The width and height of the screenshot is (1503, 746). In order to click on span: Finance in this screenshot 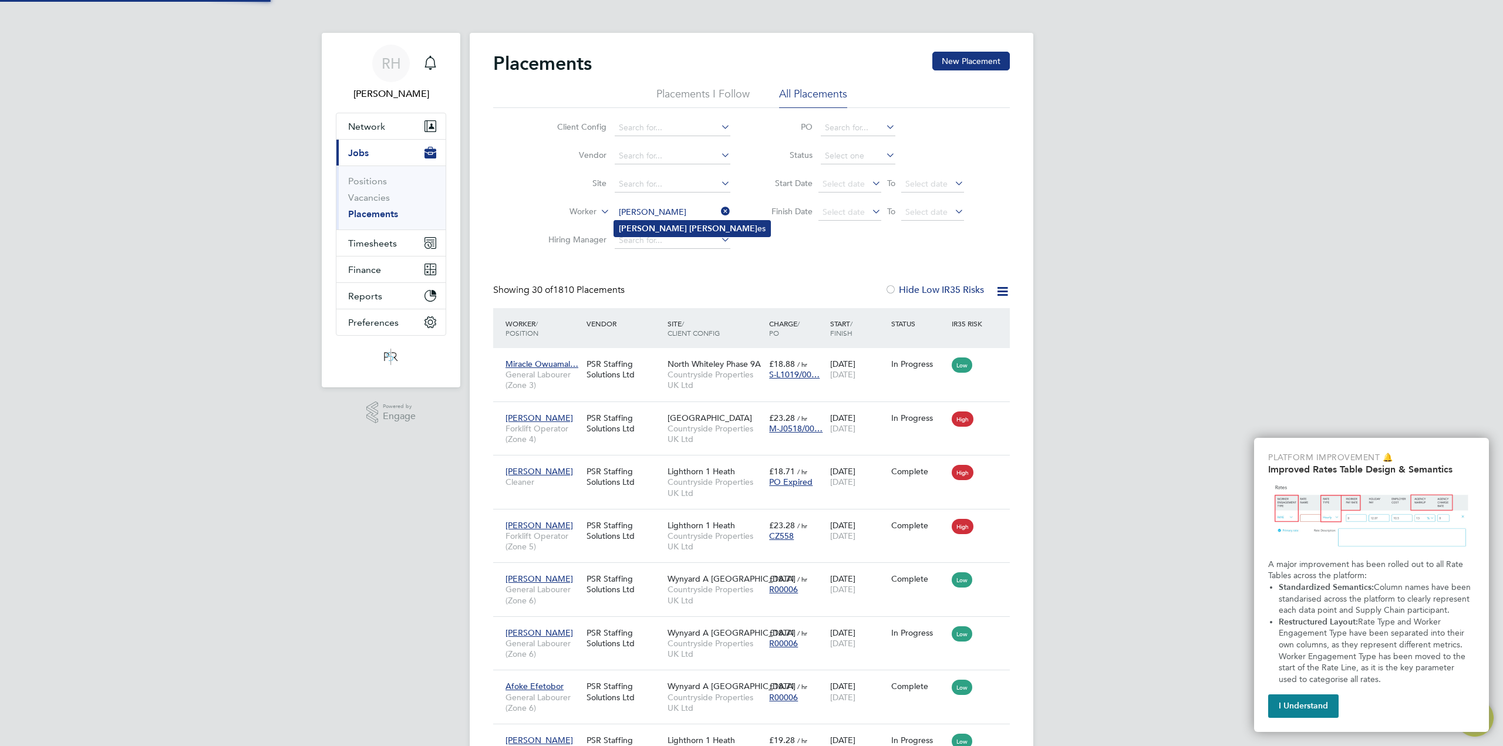, I will do `click(365, 269)`.